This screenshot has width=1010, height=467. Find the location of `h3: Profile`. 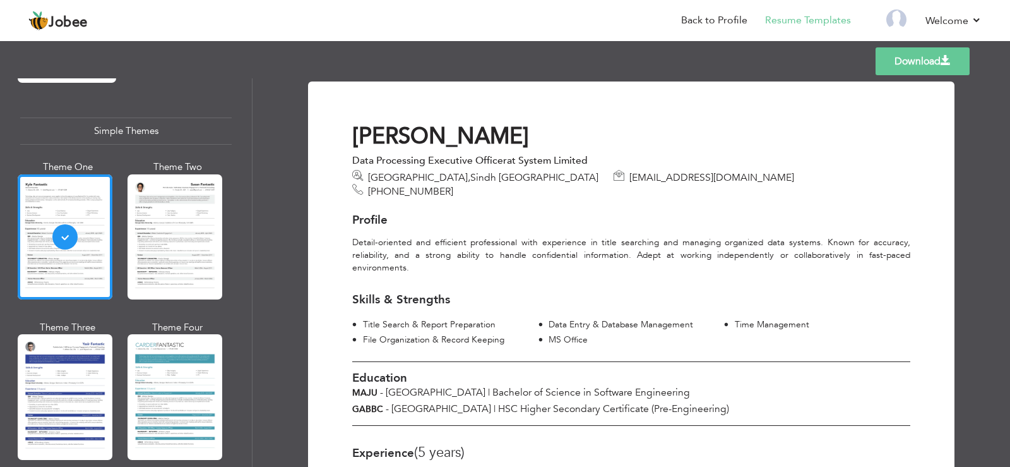

h3: Profile is located at coordinates (631, 220).